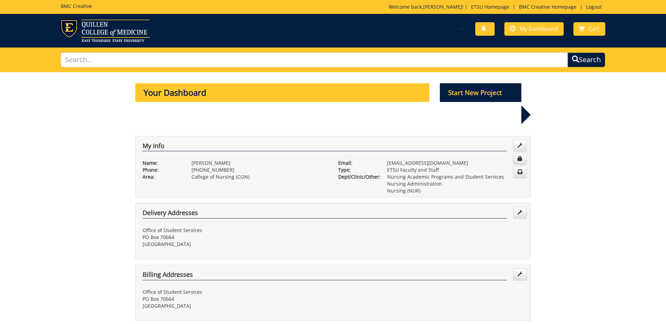 This screenshot has height=324, width=666. I want to click on p: ETSU Faculty and Staff, so click(455, 170).